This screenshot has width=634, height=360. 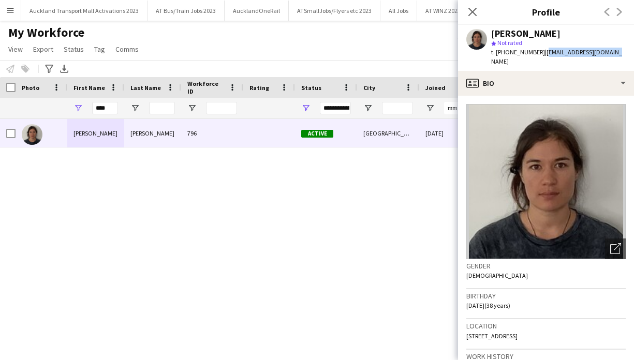 I want to click on span: Not rated, so click(x=510, y=42).